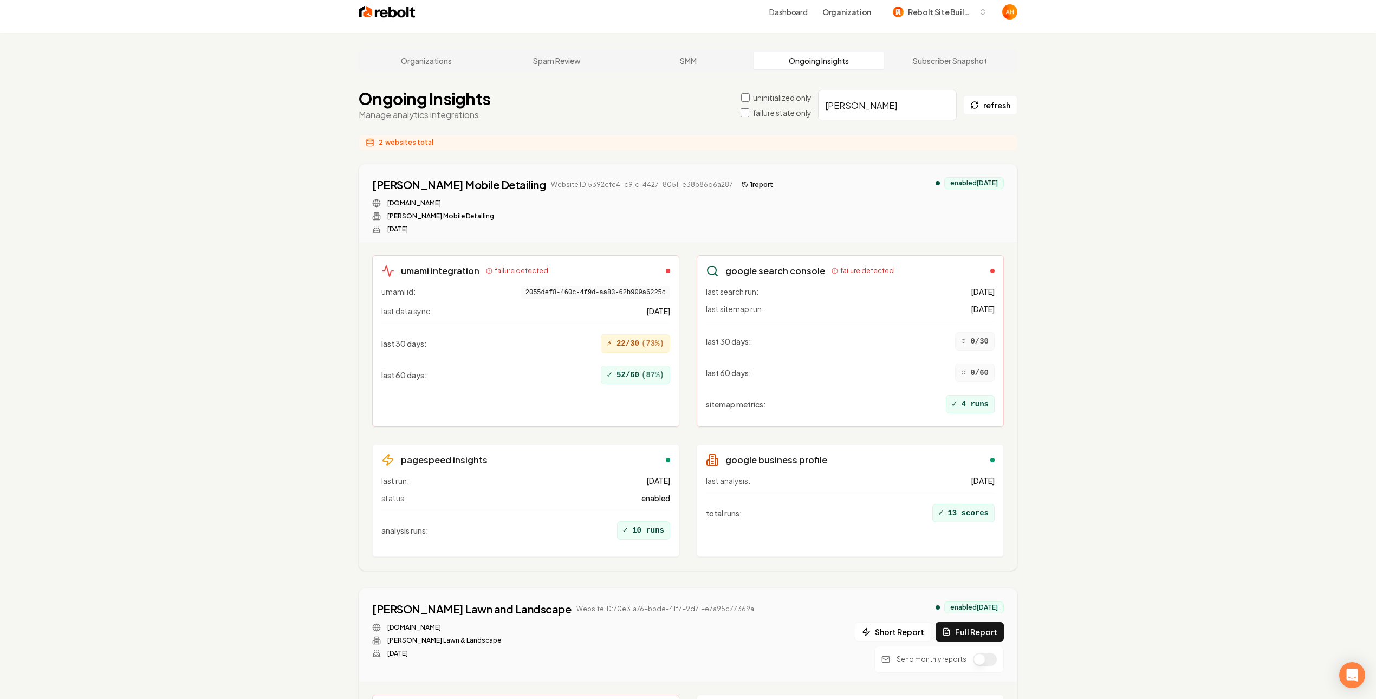 The image size is (1376, 699). I want to click on a: Organizations, so click(426, 61).